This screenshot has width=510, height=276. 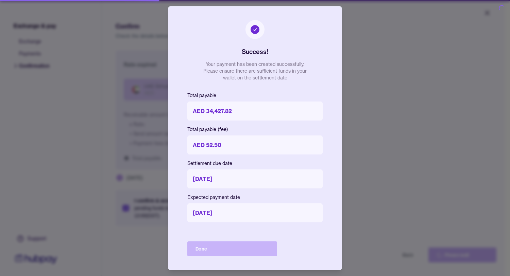 What do you see at coordinates (255, 96) in the screenshot?
I see `p: Total payable` at bounding box center [255, 96].